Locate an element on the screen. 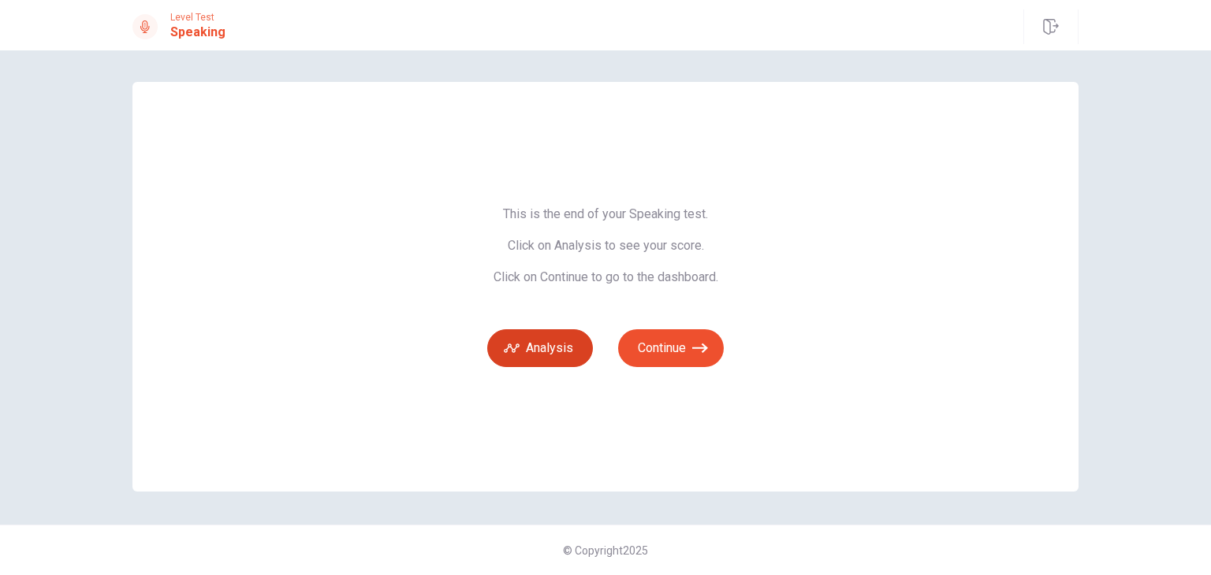 The height and width of the screenshot is (575, 1211). button: Continue is located at coordinates (671, 348).